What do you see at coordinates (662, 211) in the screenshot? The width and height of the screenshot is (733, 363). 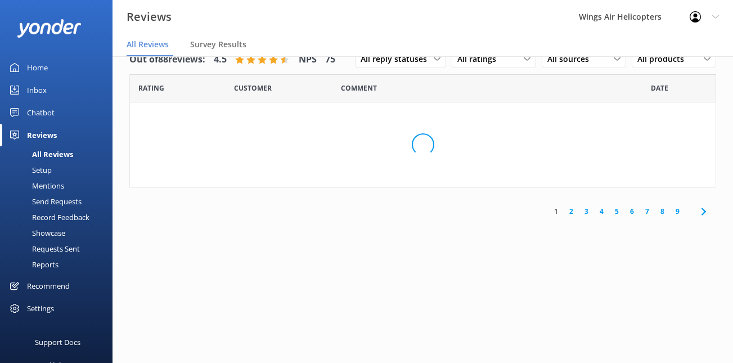 I see `a: 8` at bounding box center [662, 211].